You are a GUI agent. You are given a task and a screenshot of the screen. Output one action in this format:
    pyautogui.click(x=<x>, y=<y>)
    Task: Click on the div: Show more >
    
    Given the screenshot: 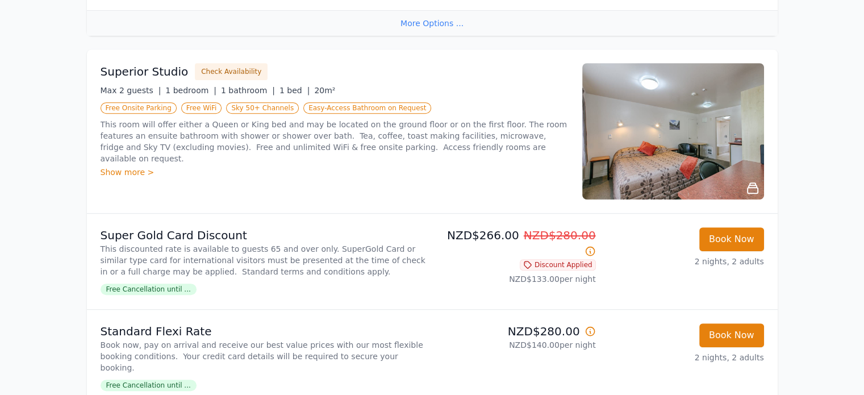 What is the action you would take?
    pyautogui.click(x=335, y=172)
    